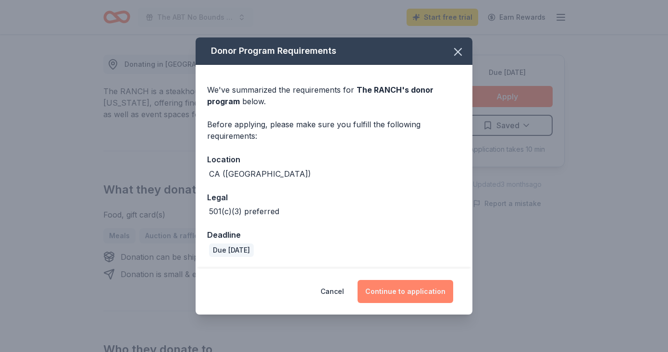 This screenshot has width=668, height=352. I want to click on div: Deadline, so click(334, 235).